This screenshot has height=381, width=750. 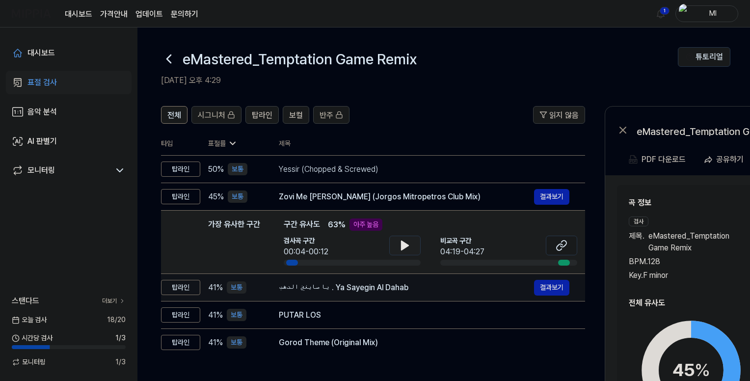 I want to click on span: 제목 ., so click(x=637, y=242).